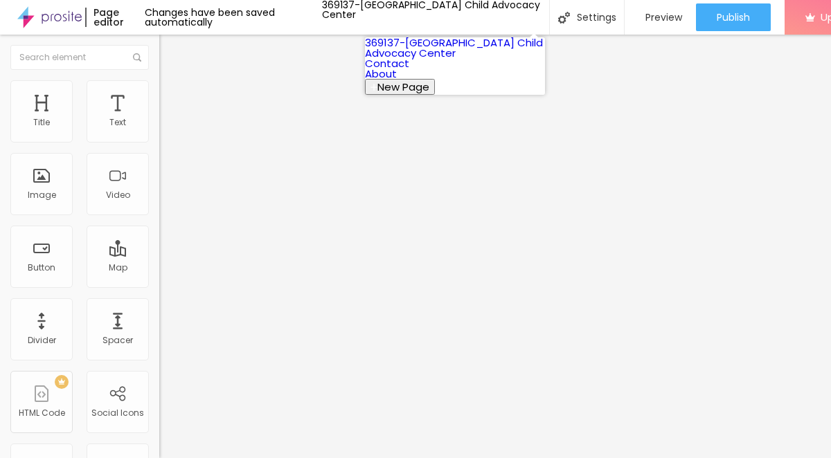 The image size is (831, 458). What do you see at coordinates (403, 87) in the screenshot?
I see `span: New Page` at bounding box center [403, 87].